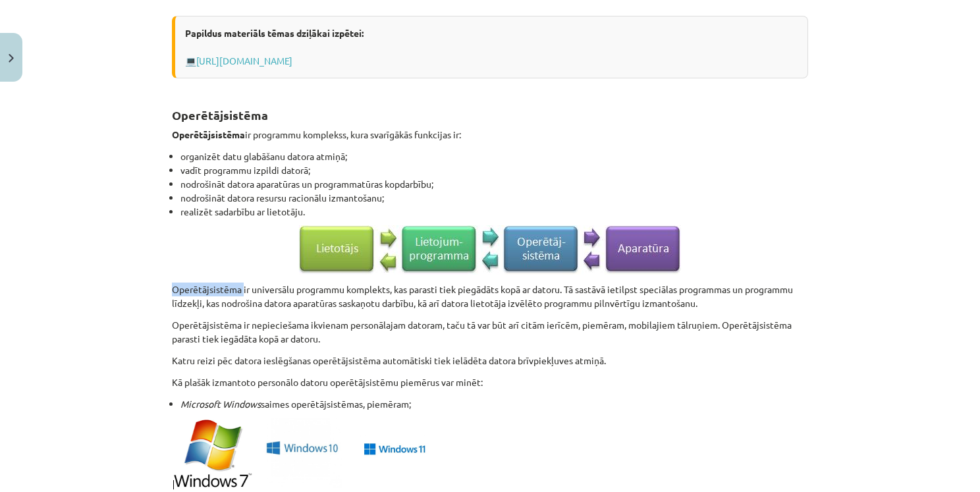  Describe the element at coordinates (494, 156) in the screenshot. I see `li: organizēt datu glabāšanu datora atmiņā;` at that location.